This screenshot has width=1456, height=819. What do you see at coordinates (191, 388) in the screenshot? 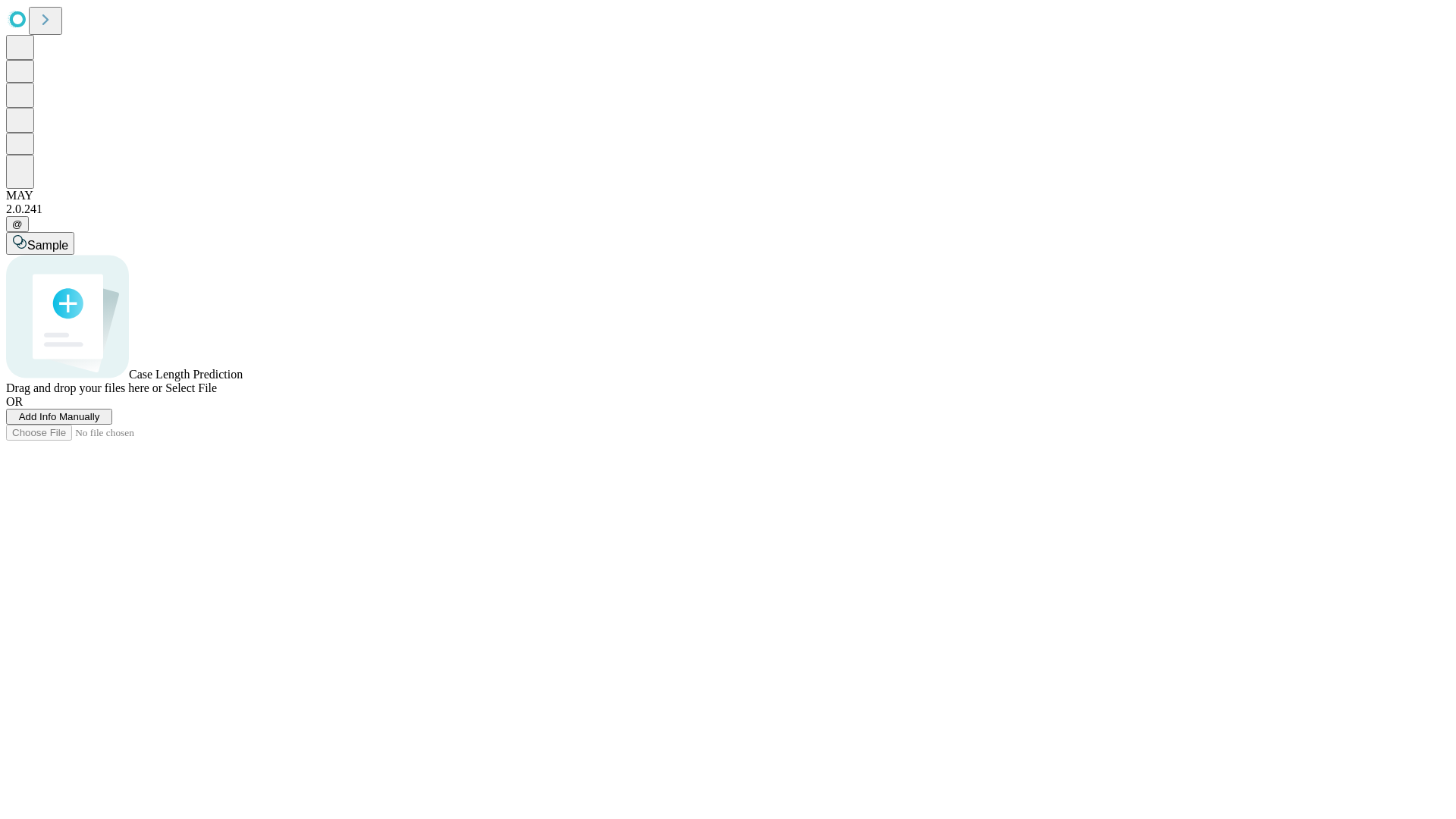
I see `span: Select File` at bounding box center [191, 388].